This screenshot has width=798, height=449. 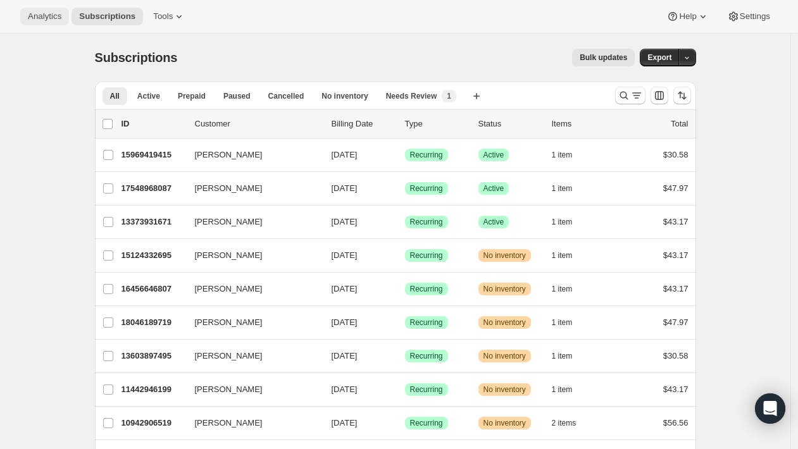 I want to click on p: 16456646807, so click(x=153, y=289).